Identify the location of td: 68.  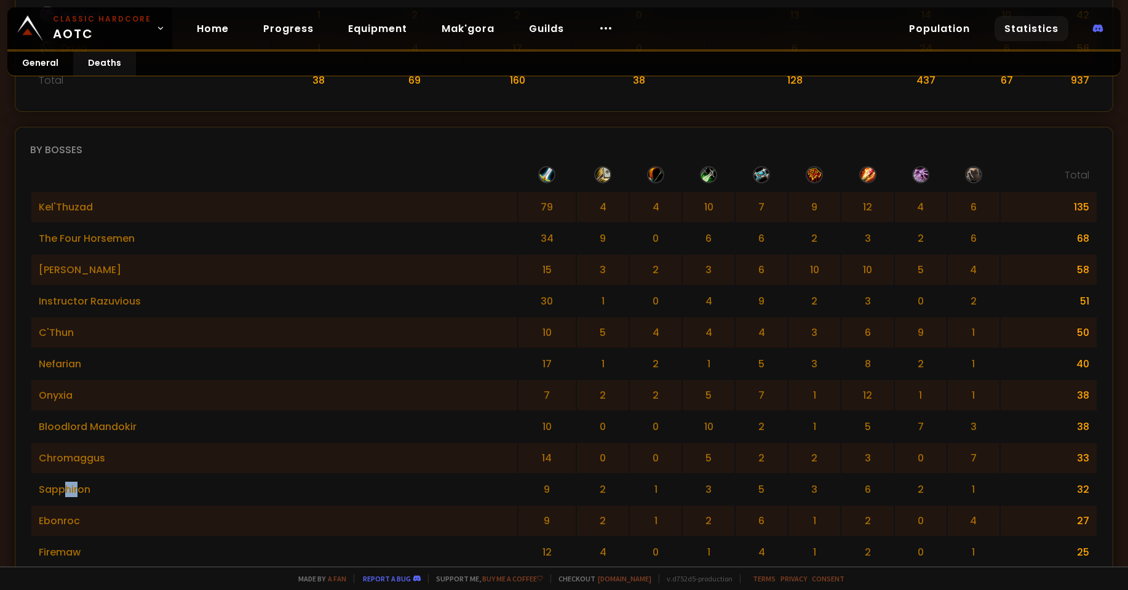
(1049, 238).